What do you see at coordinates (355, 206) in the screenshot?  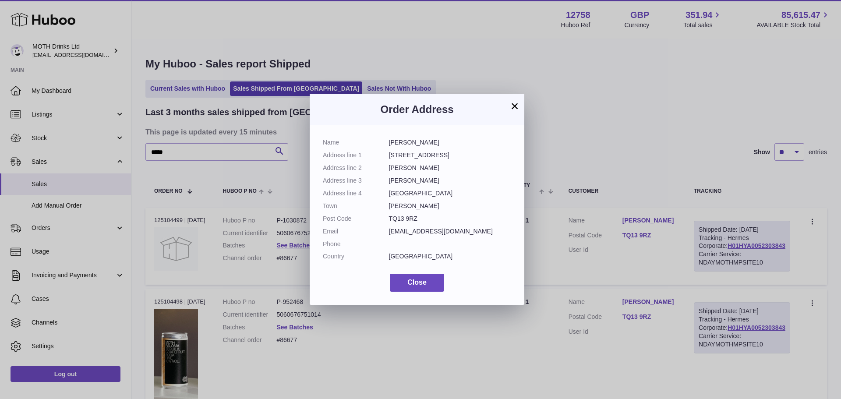 I see `dt: Town` at bounding box center [355, 206].